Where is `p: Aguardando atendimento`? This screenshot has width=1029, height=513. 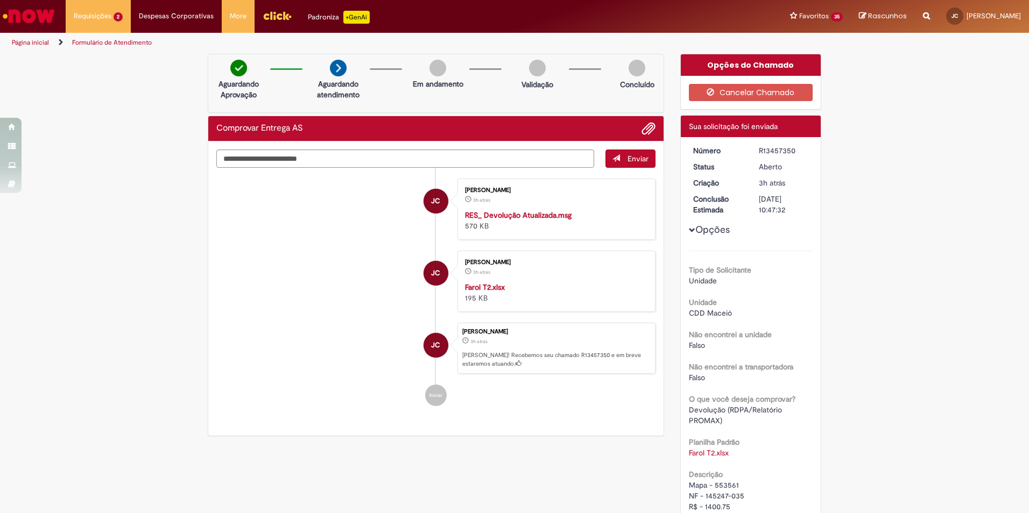 p: Aguardando atendimento is located at coordinates (338, 89).